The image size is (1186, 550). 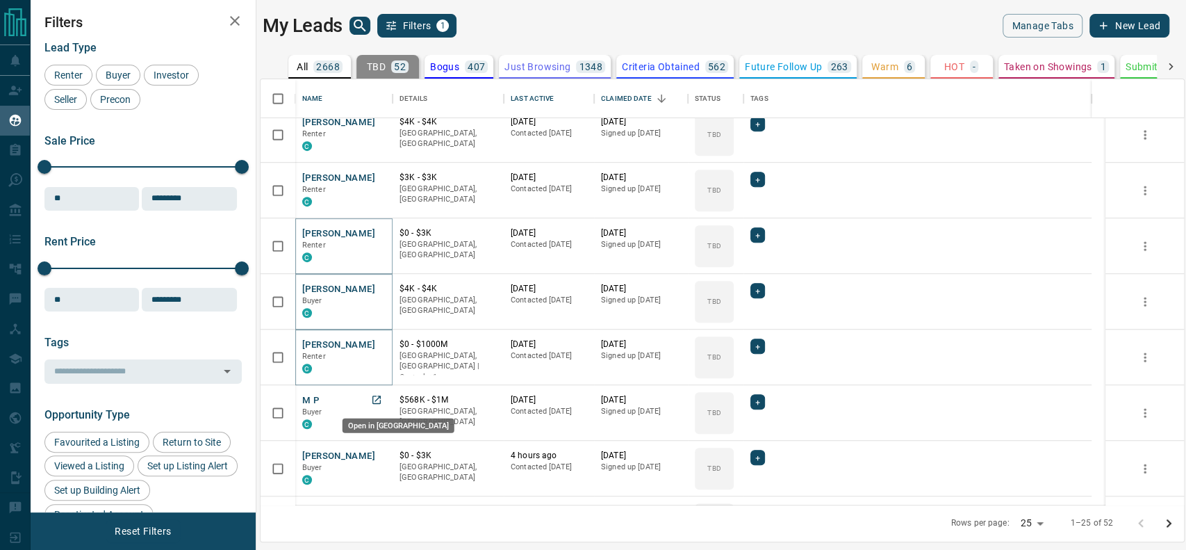 What do you see at coordinates (99, 514) in the screenshot?
I see `div: Reactivated Account` at bounding box center [99, 514].